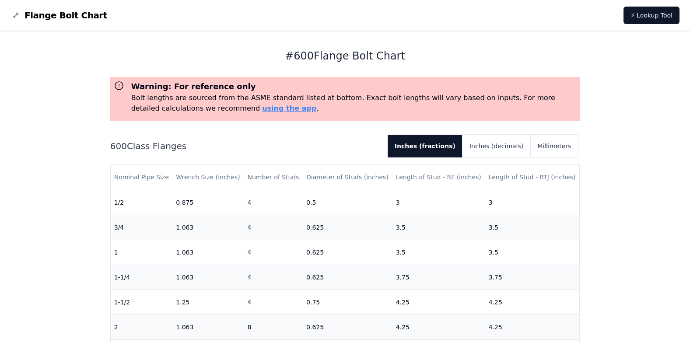  I want to click on a: Flange Bolt Chart LogoFlange Bolt Chart, so click(59, 15).